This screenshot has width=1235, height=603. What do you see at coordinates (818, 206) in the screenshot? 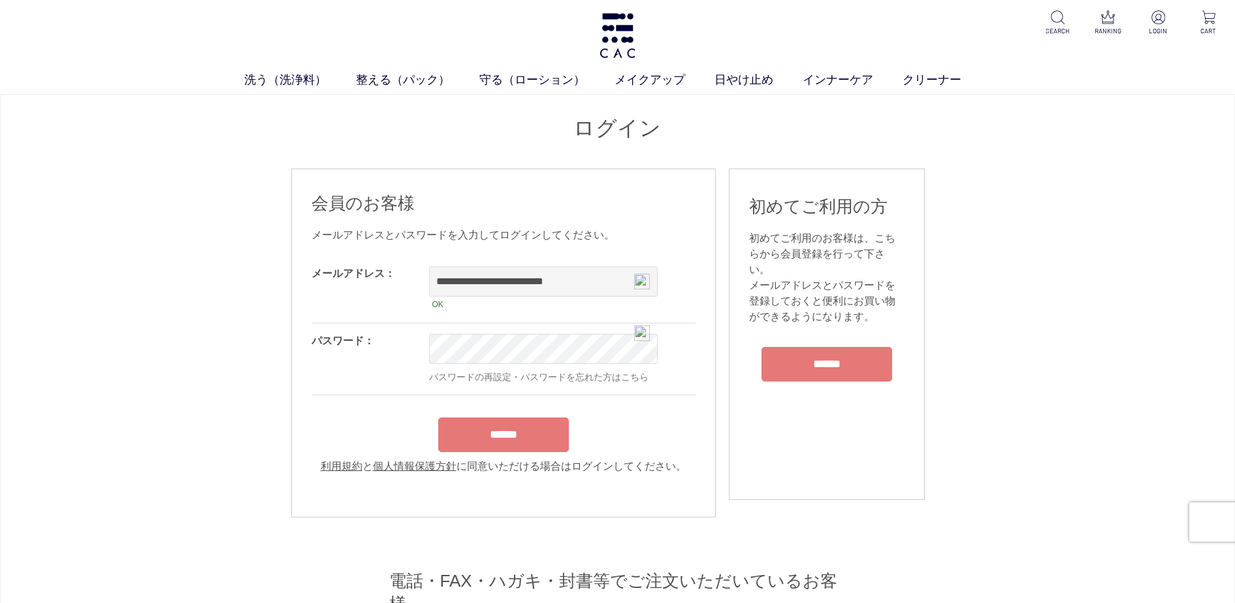
I see `span: 初めてご利用の方` at bounding box center [818, 206].